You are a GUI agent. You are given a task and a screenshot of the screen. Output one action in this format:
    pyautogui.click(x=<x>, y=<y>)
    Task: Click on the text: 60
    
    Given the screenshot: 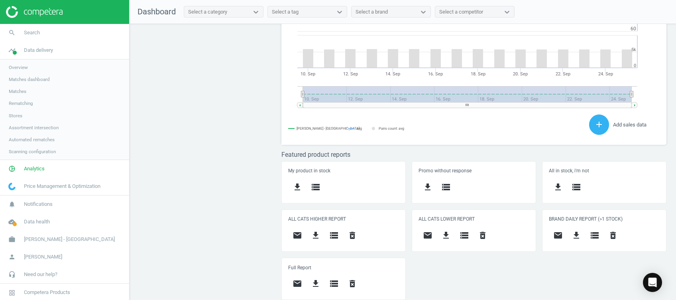 What is the action you would take?
    pyautogui.click(x=633, y=29)
    